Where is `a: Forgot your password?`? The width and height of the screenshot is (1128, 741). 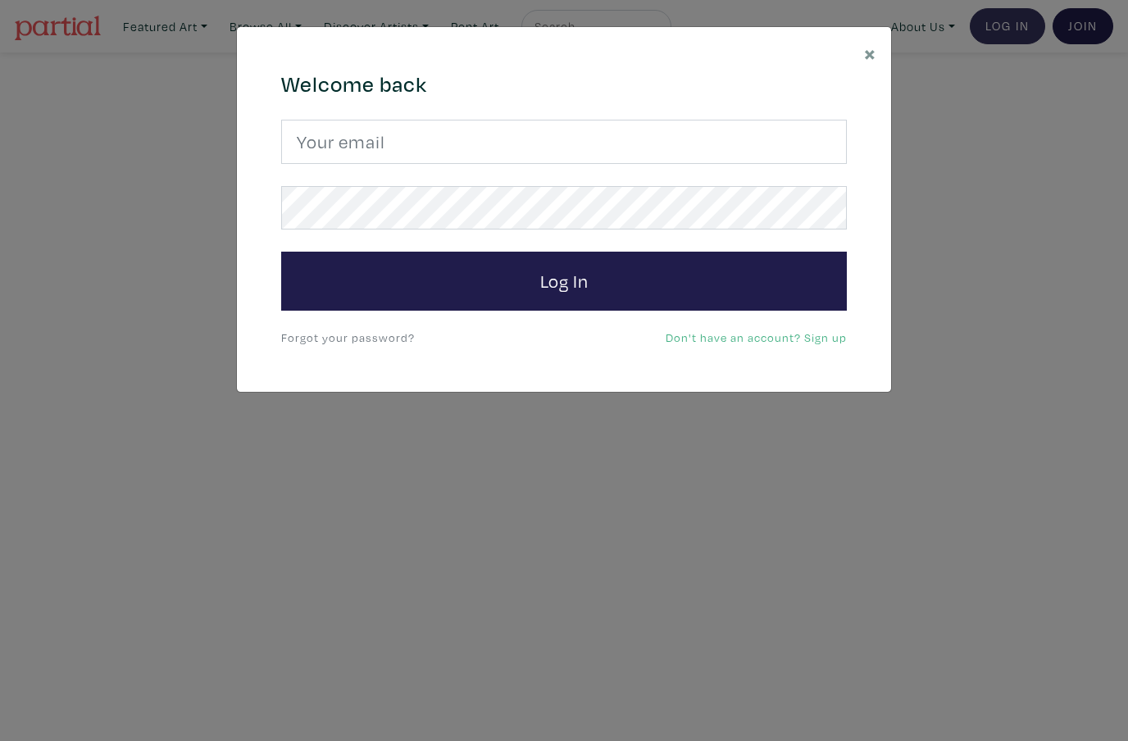 a: Forgot your password? is located at coordinates (347, 337).